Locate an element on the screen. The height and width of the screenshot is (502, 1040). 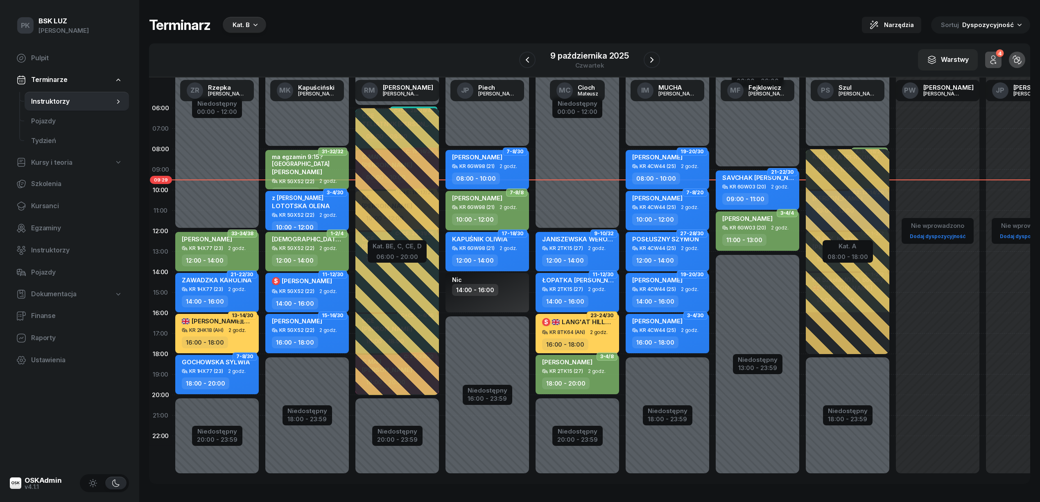
div: v4.1.1 is located at coordinates (43, 486).